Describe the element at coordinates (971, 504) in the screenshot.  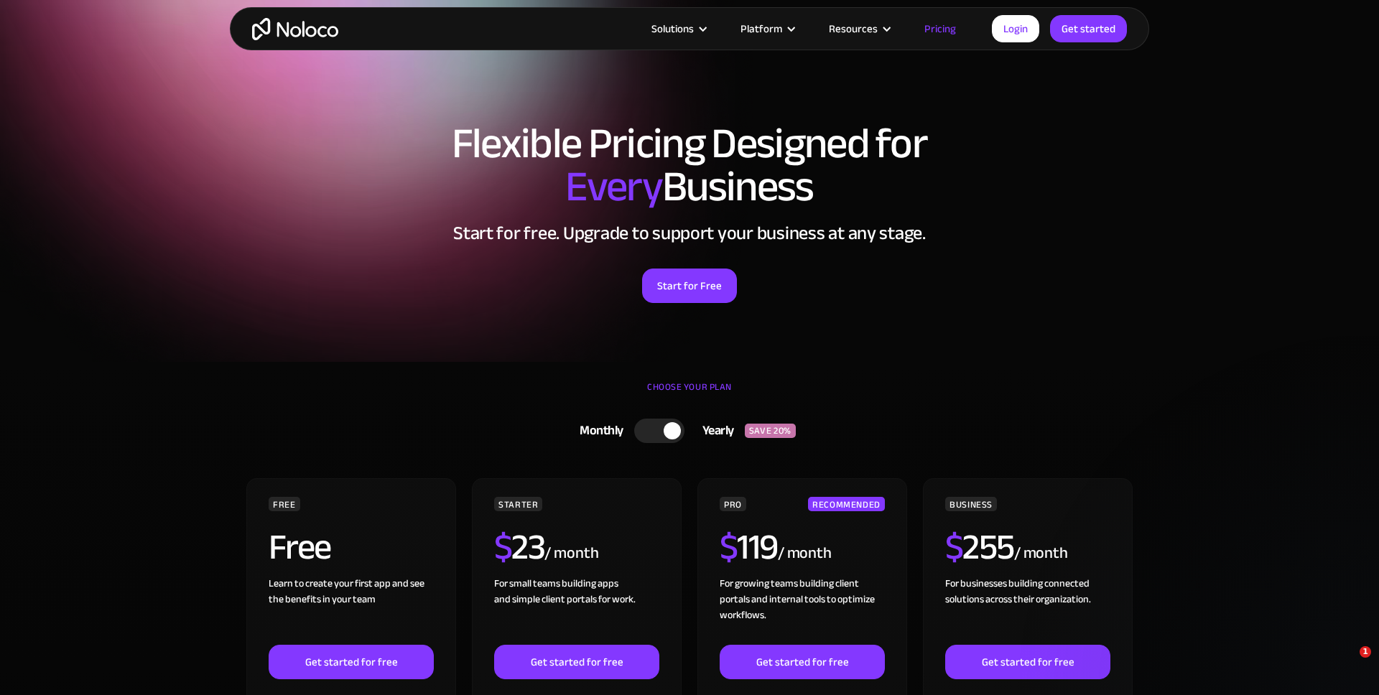
I see `div: BUSINESS` at that location.